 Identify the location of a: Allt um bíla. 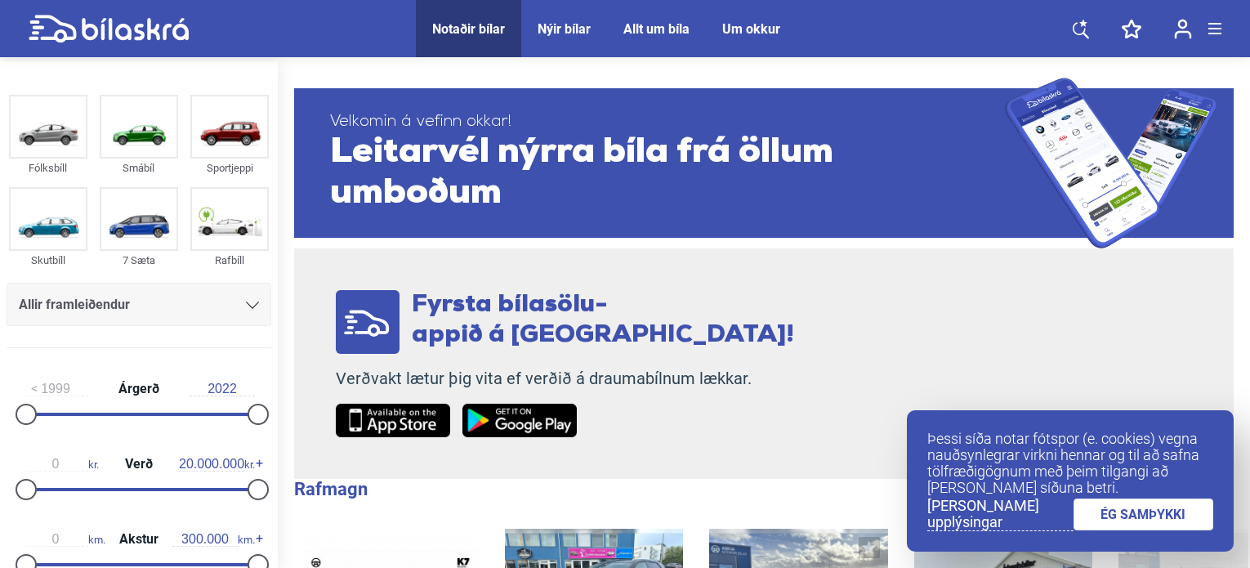
(656, 29).